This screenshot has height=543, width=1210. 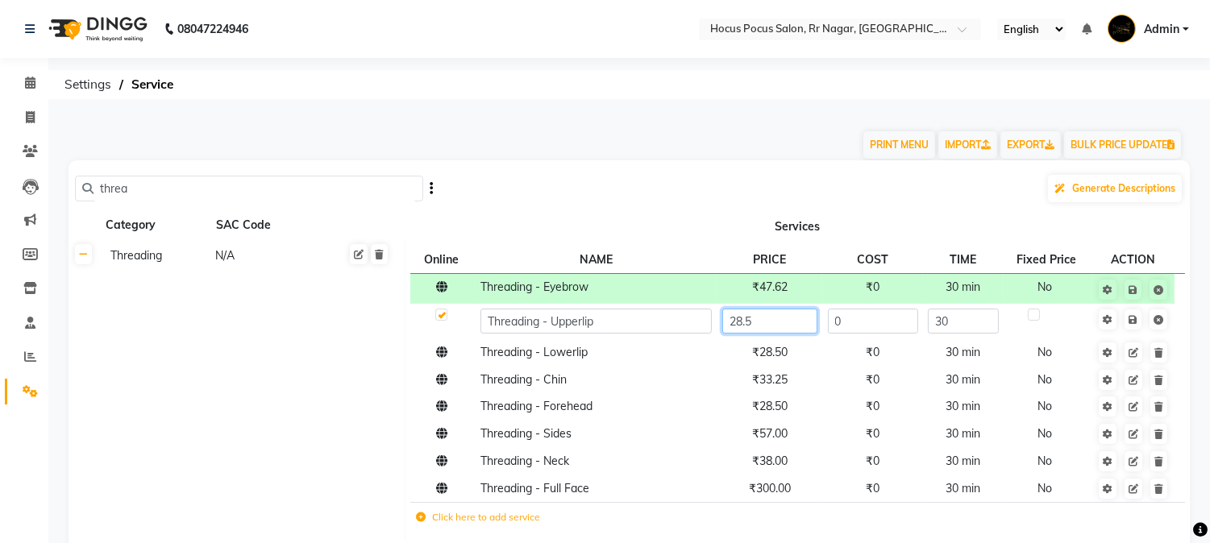 I want to click on div: Category, so click(x=156, y=225).